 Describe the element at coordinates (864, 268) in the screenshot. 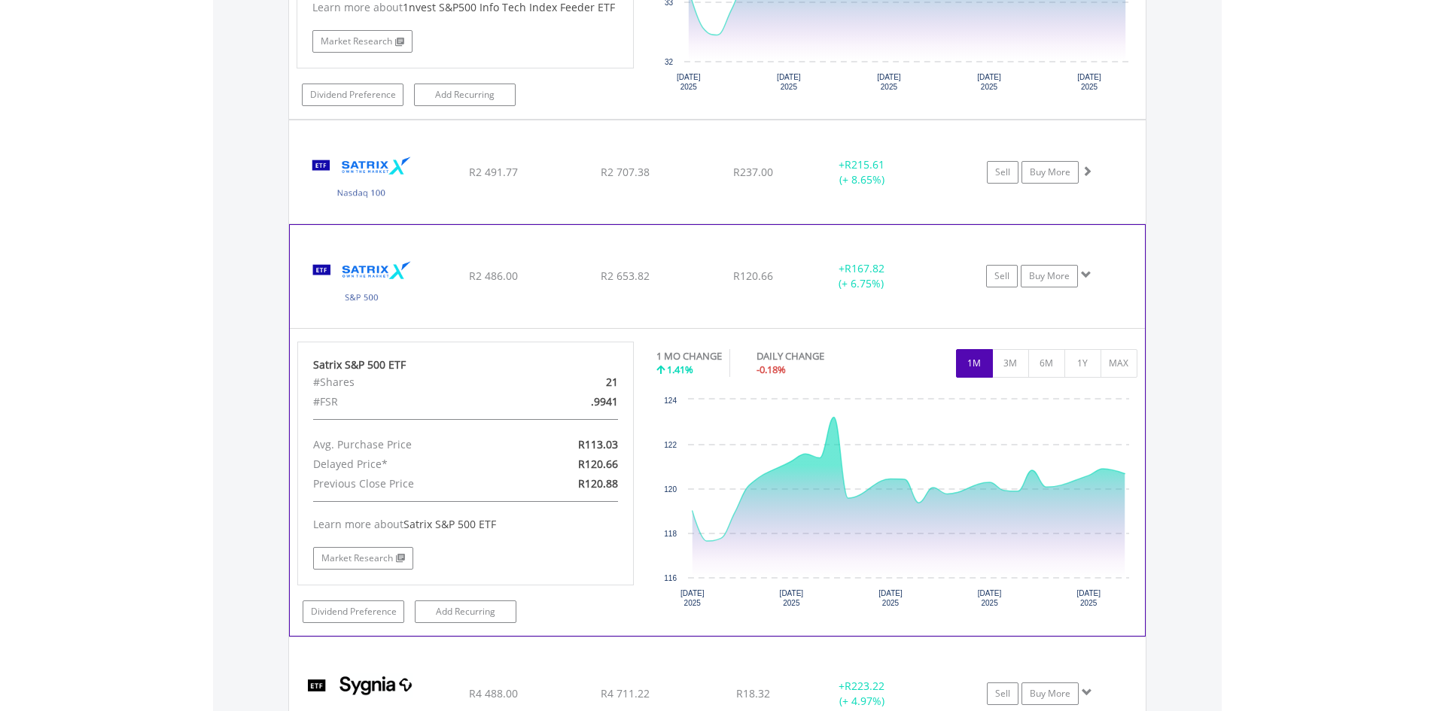

I see `span: R167.82` at that location.